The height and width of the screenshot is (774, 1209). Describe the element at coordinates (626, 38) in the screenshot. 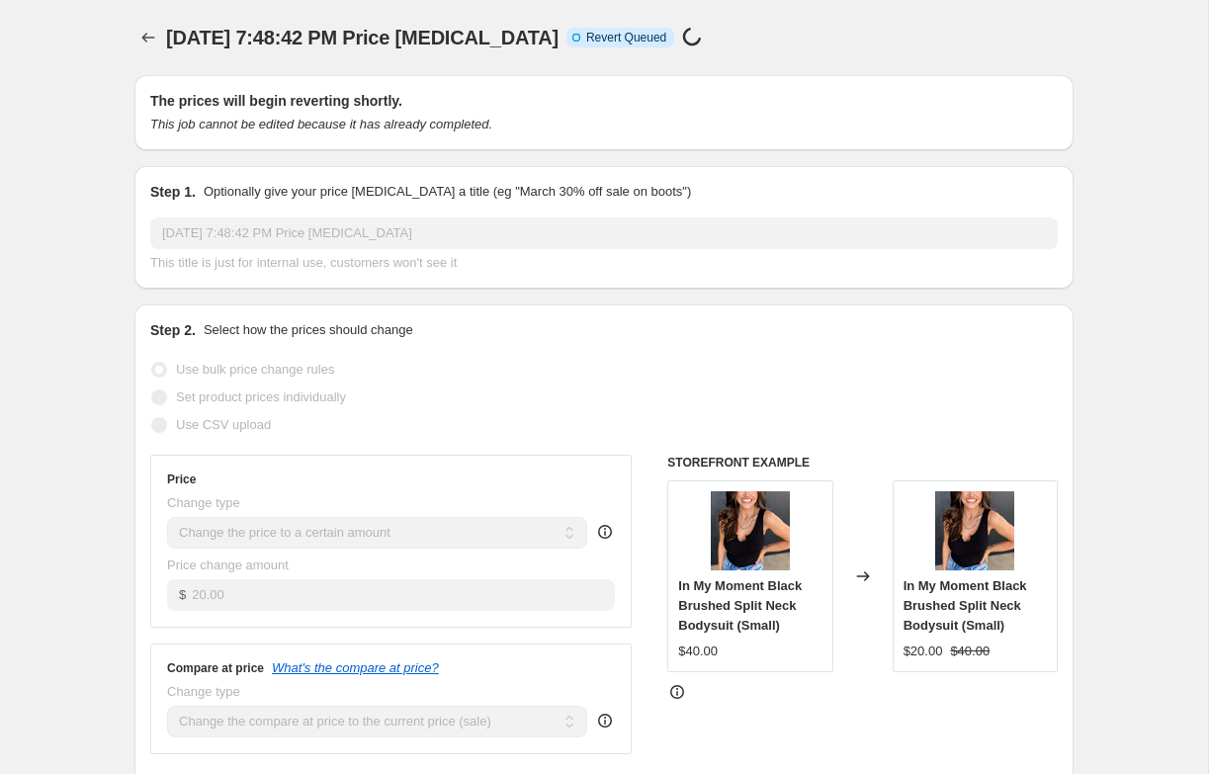

I see `span: Revert Queued` at that location.